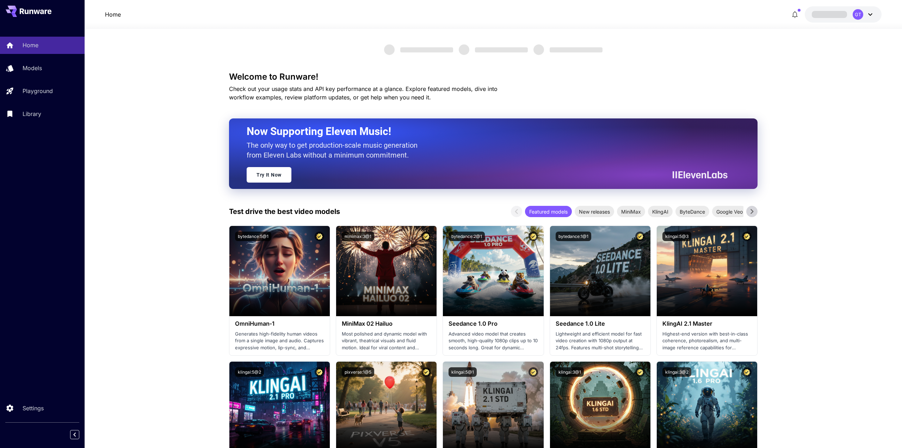 This screenshot has height=448, width=902. What do you see at coordinates (358, 236) in the screenshot?
I see `button: minimax:3@1` at bounding box center [358, 236].